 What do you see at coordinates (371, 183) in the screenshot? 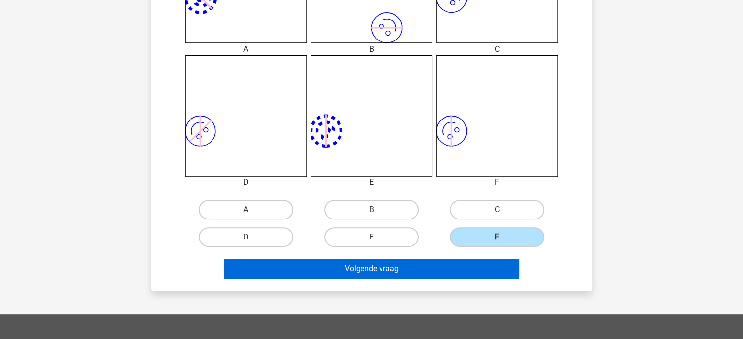
I see `div: E` at bounding box center [371, 183].